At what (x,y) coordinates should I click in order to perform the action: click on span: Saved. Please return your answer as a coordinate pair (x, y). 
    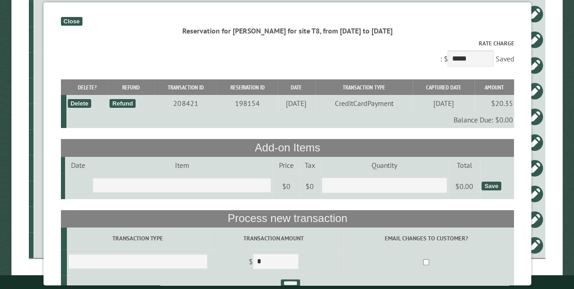
    Looking at the image, I should click on (504, 59).